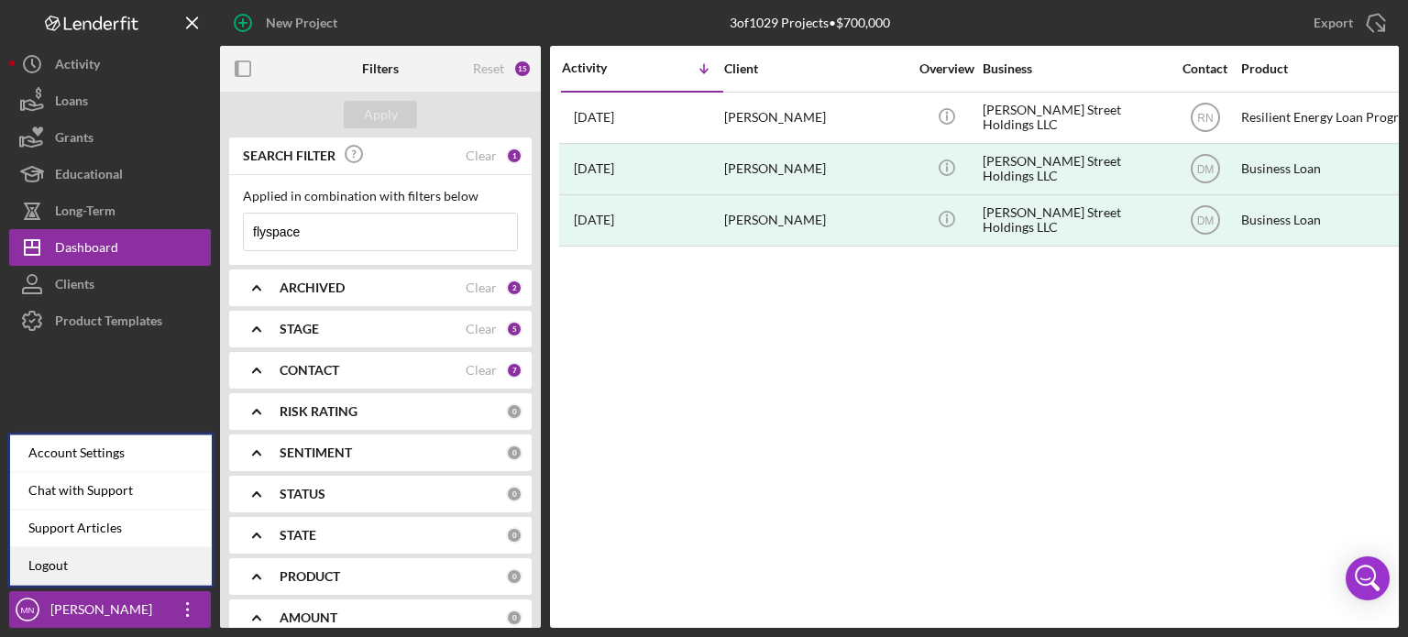 Image resolution: width=1408 pixels, height=637 pixels. Describe the element at coordinates (594, 169) in the screenshot. I see `time: 2024-02-26 18:50` at that location.